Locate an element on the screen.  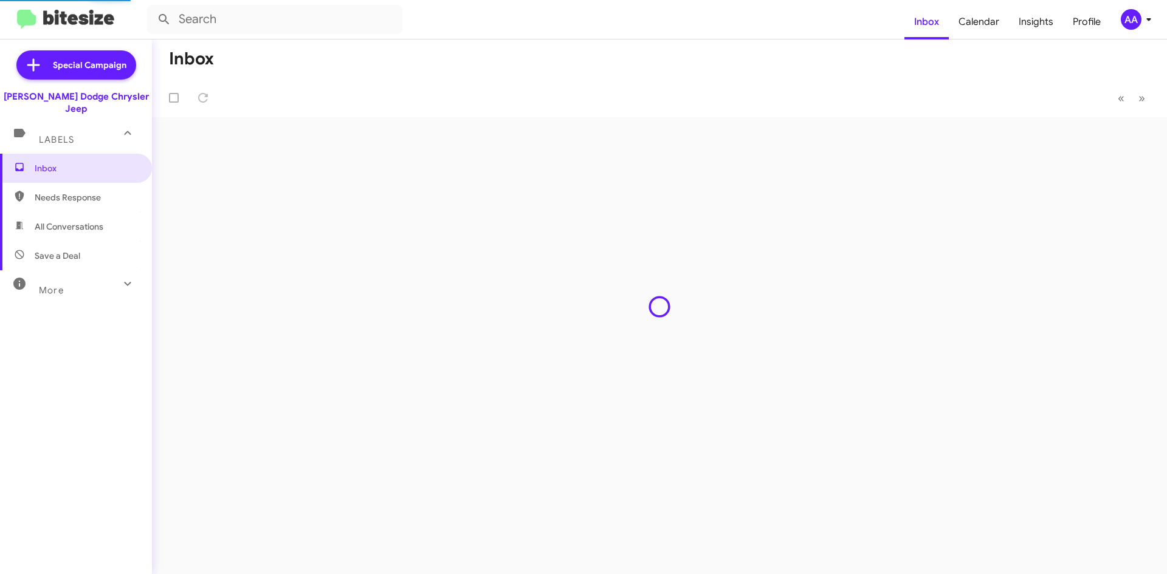
button: Previous is located at coordinates (1121, 98).